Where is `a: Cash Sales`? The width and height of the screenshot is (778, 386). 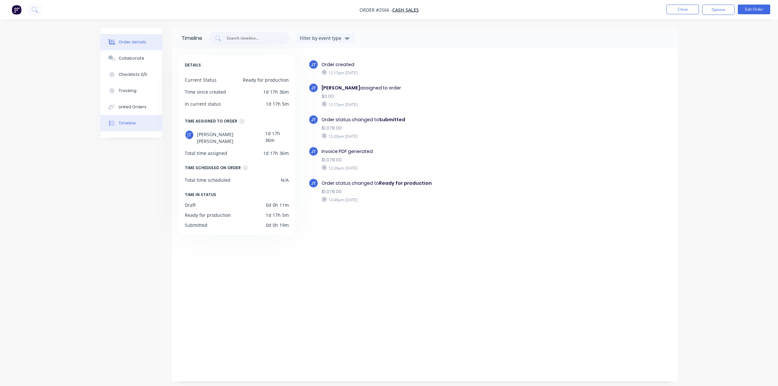
a: Cash Sales is located at coordinates (405, 10).